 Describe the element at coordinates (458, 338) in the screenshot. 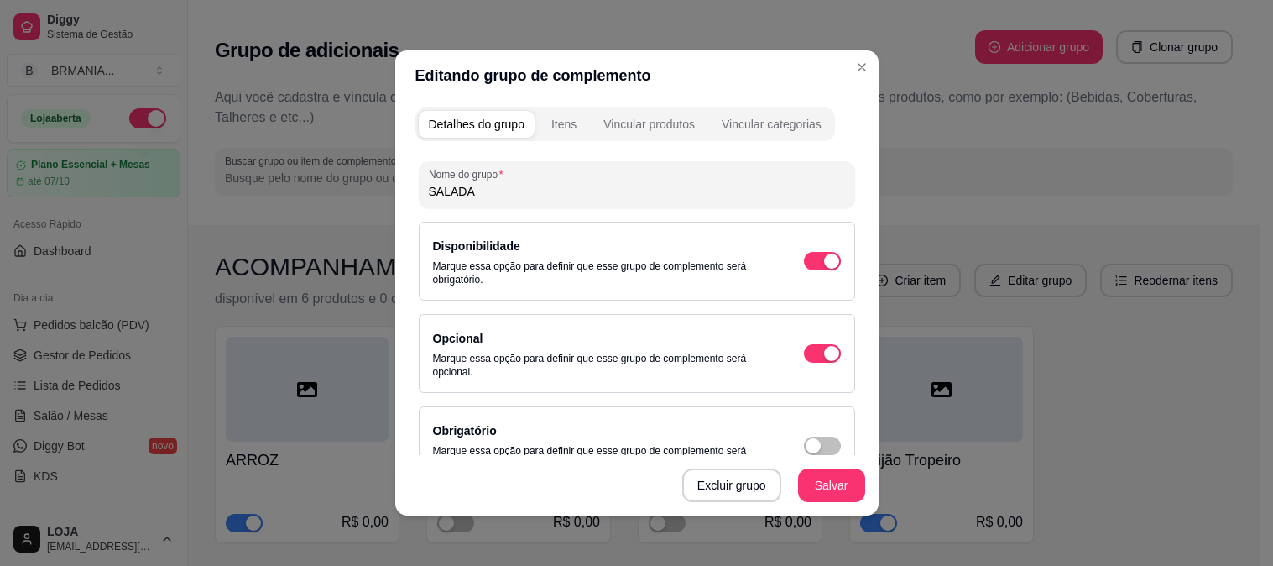

I see `label: Opcional` at that location.